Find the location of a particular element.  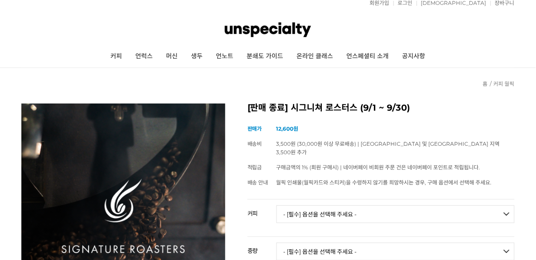

span: 배송 안내 is located at coordinates (258, 182).